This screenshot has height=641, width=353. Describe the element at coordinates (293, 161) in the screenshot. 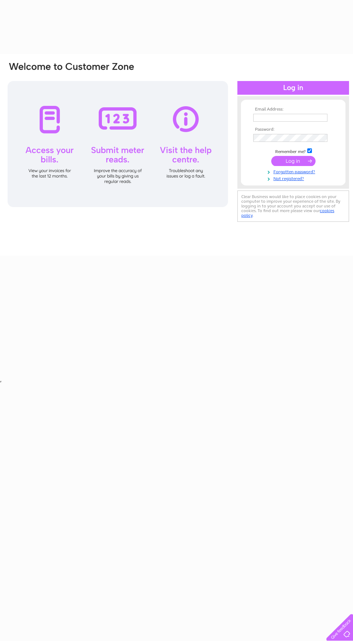

I see `input: Submit` at that location.